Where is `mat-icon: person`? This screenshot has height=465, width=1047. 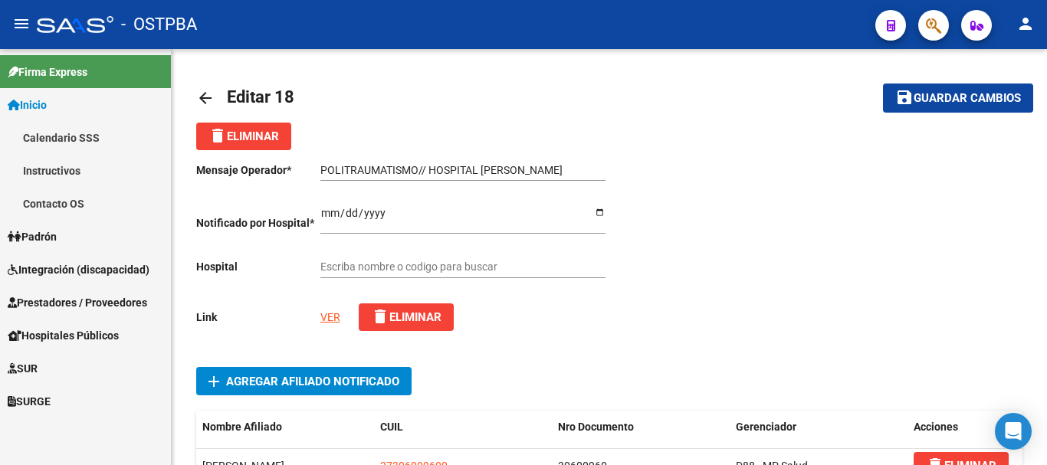
mat-icon: person is located at coordinates (1026, 24).